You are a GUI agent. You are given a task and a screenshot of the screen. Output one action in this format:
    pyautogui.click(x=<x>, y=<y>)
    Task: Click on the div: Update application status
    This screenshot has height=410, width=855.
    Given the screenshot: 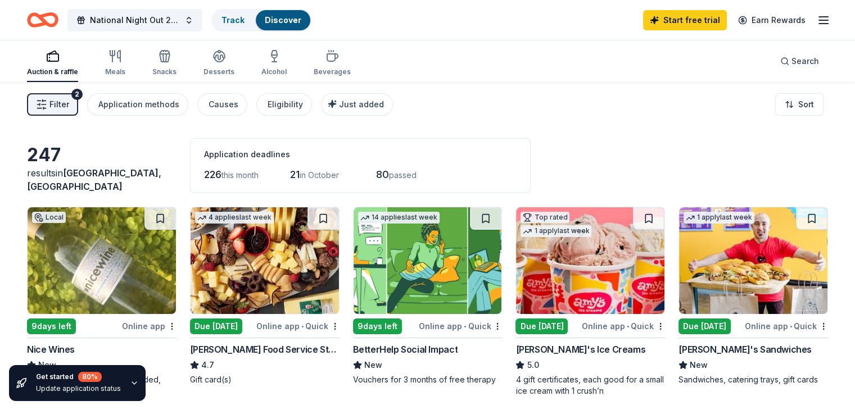 What is the action you would take?
    pyautogui.click(x=78, y=389)
    